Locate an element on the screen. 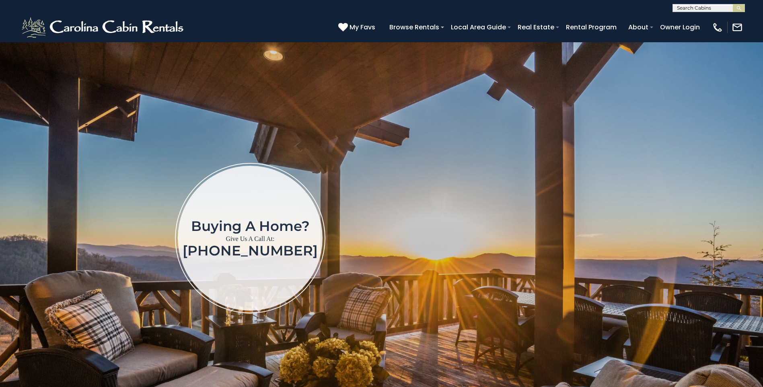  a: About is located at coordinates (639, 27).